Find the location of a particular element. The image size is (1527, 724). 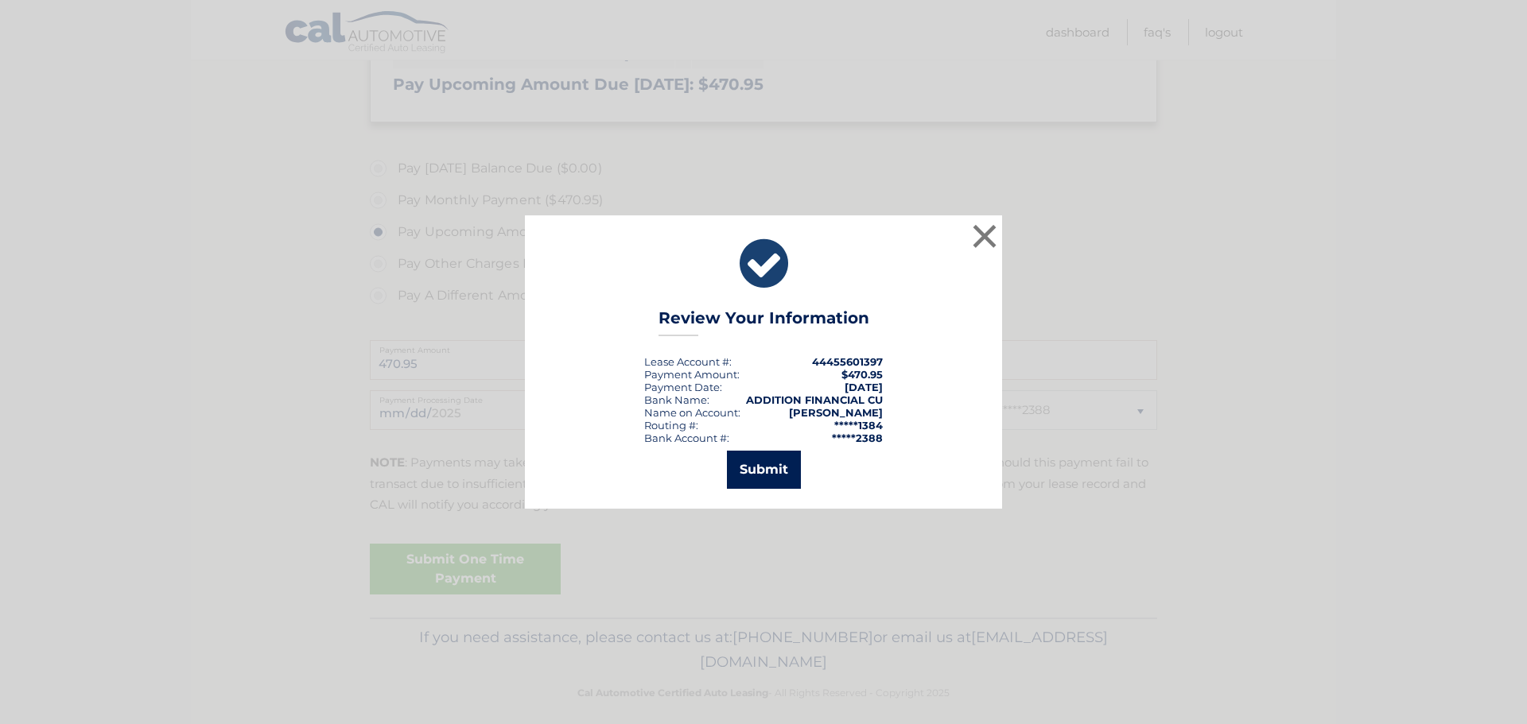

h3: Review Your Information is located at coordinates (763, 322).